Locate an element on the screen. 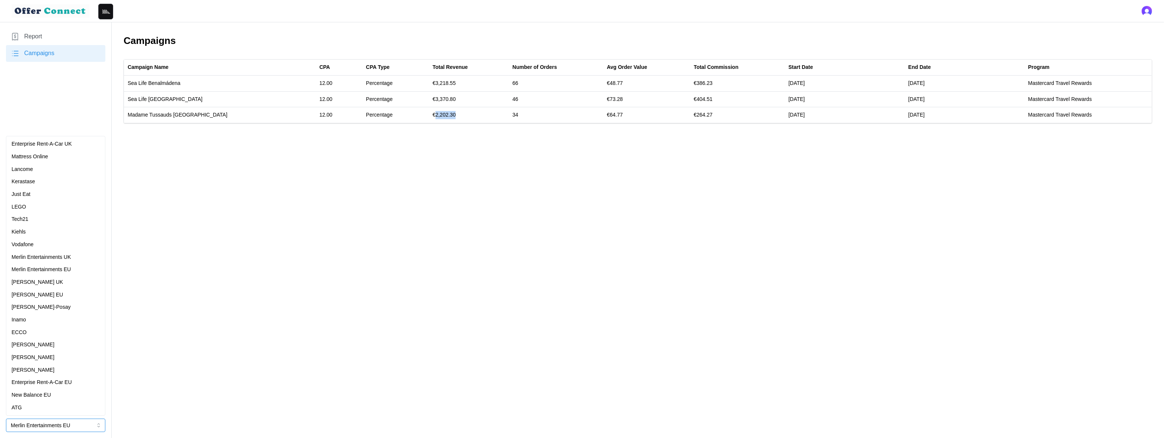 This screenshot has width=1164, height=438. td: €48.77 is located at coordinates (646, 83).